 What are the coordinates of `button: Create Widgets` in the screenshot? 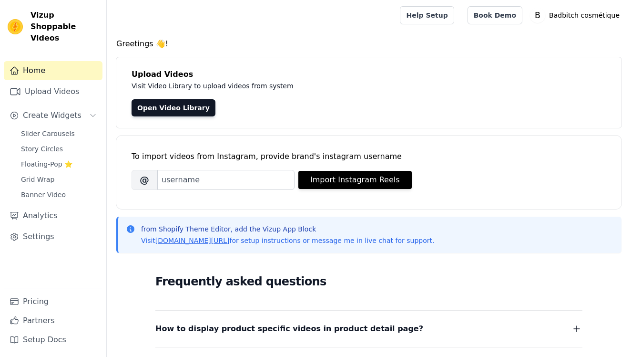 It's located at (53, 115).